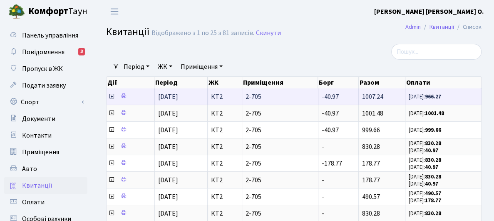  What do you see at coordinates (433, 200) in the screenshot?
I see `b: 178.77` at bounding box center [433, 200].